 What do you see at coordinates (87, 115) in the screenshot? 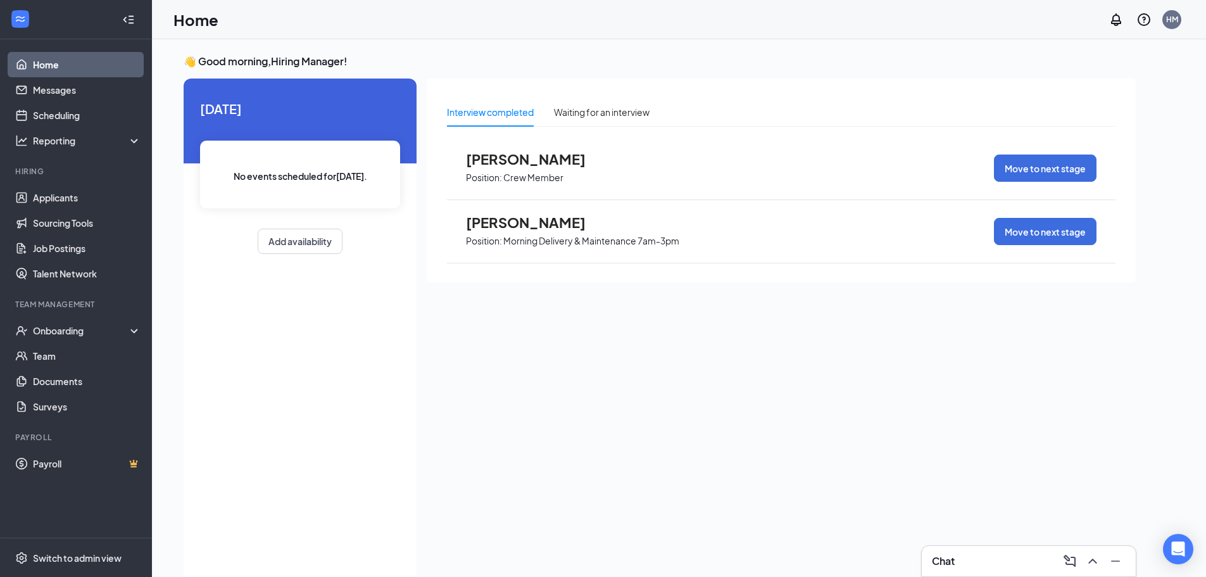
I see `a: Scheduling` at bounding box center [87, 115].